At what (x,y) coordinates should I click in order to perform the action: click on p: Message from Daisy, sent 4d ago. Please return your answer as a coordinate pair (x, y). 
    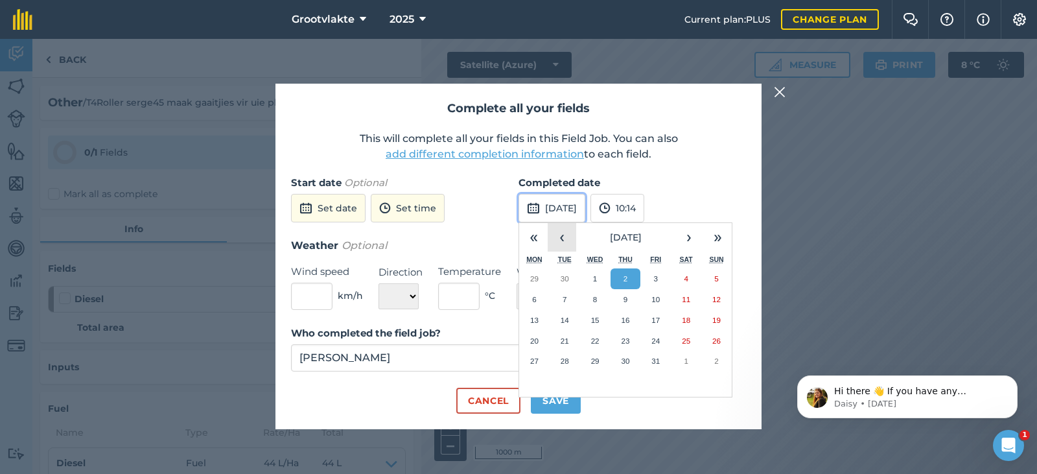
    Looking at the image, I should click on (140, 56).